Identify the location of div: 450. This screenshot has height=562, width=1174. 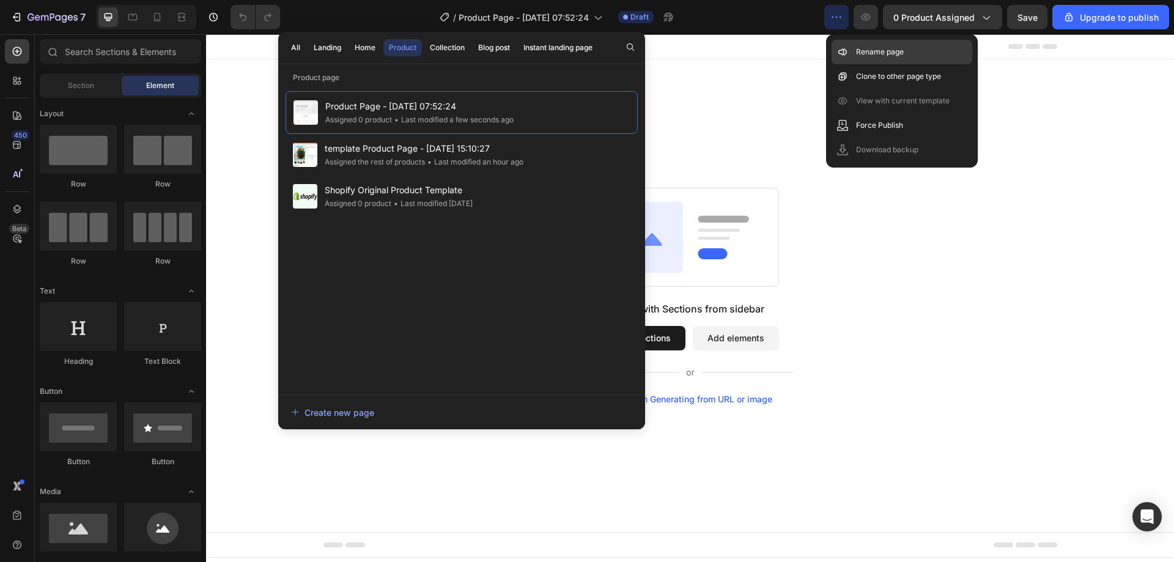
(20, 135).